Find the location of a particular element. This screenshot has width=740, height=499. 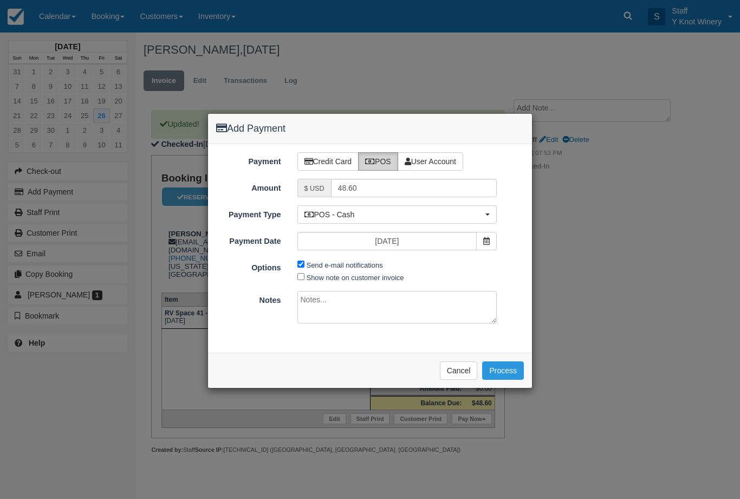

label: Send e-mail notifications is located at coordinates (345, 265).